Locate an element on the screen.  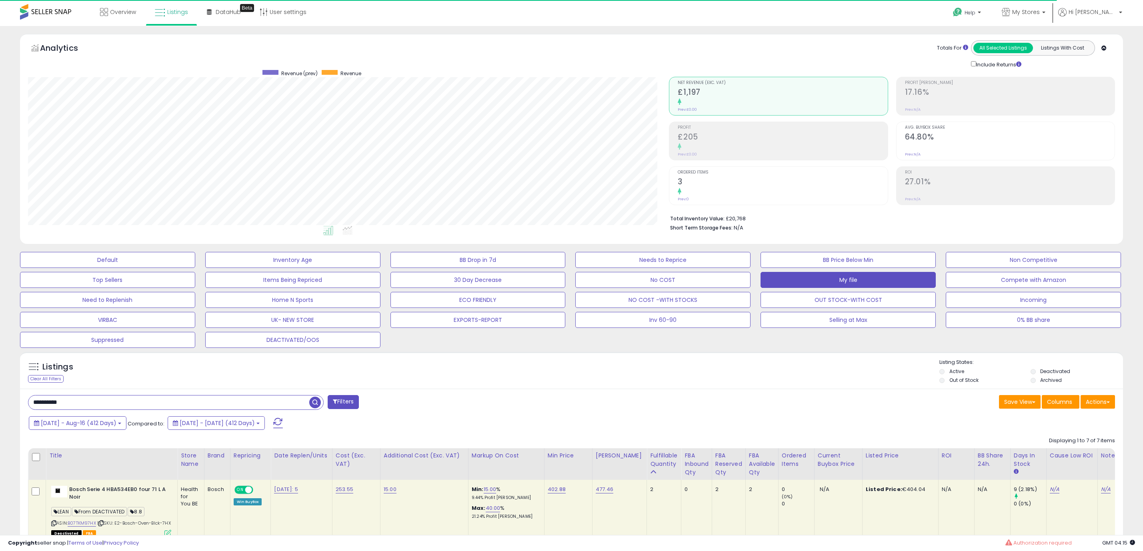
button: All Selected Listings is located at coordinates (1003, 48).